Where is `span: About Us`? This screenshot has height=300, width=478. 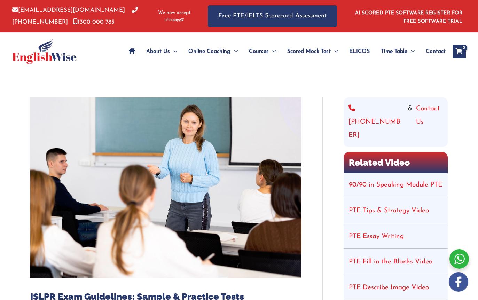
span: About Us is located at coordinates (158, 51).